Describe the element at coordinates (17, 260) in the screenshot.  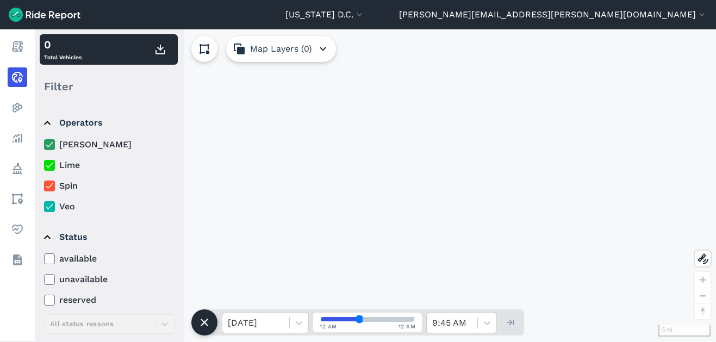
I see `a: Datasets` at that location.